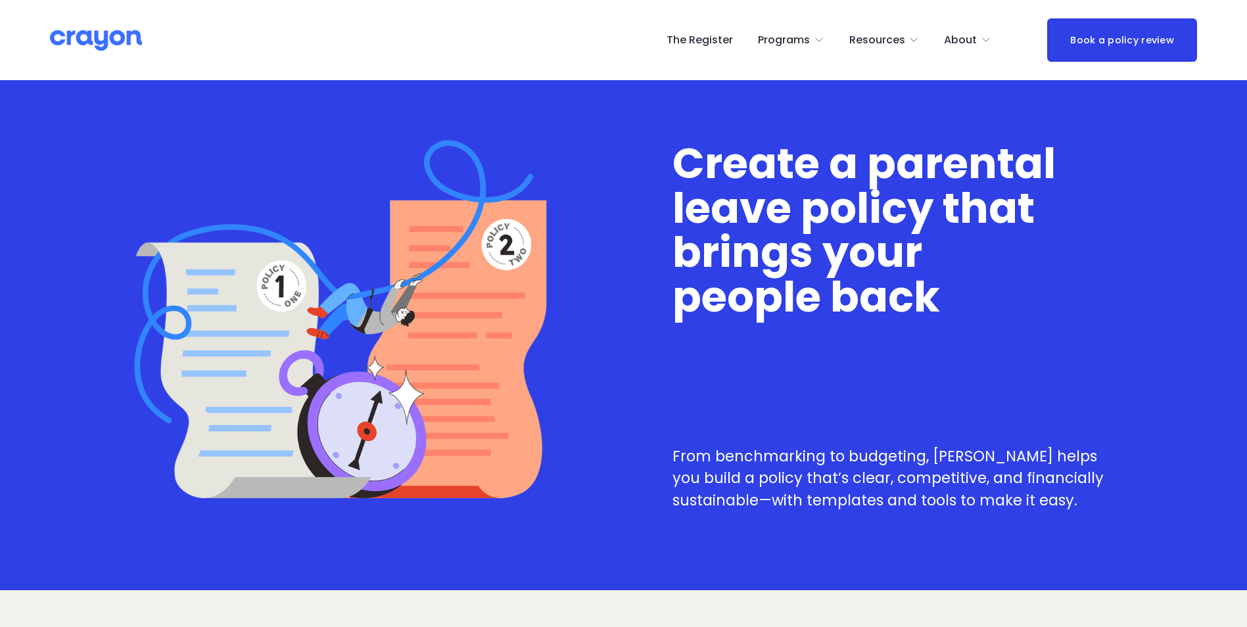  Describe the element at coordinates (877, 40) in the screenshot. I see `span: Resources` at that location.